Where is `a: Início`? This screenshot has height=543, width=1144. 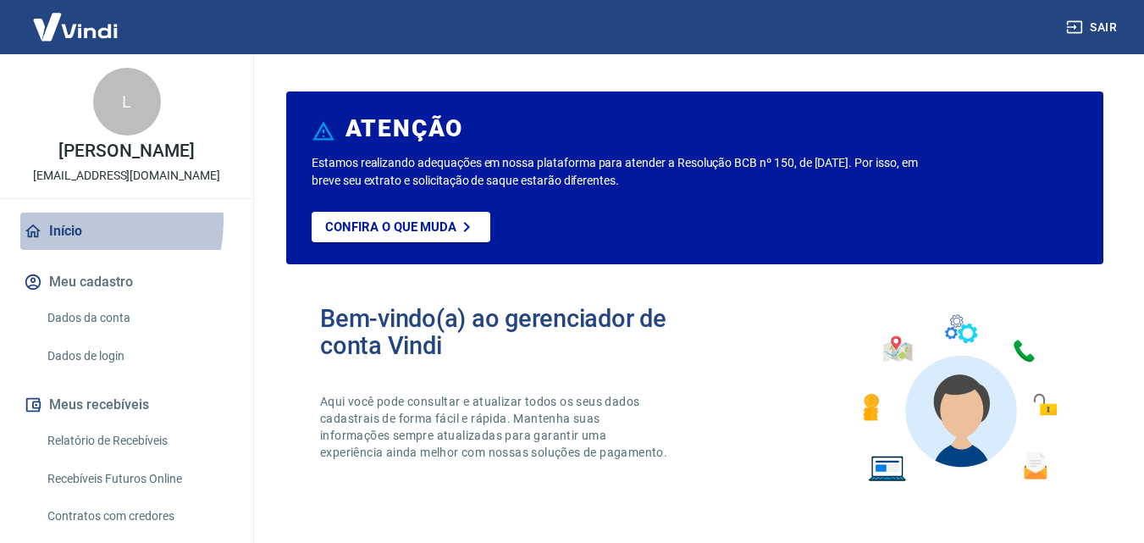
a: Início is located at coordinates (126, 231).